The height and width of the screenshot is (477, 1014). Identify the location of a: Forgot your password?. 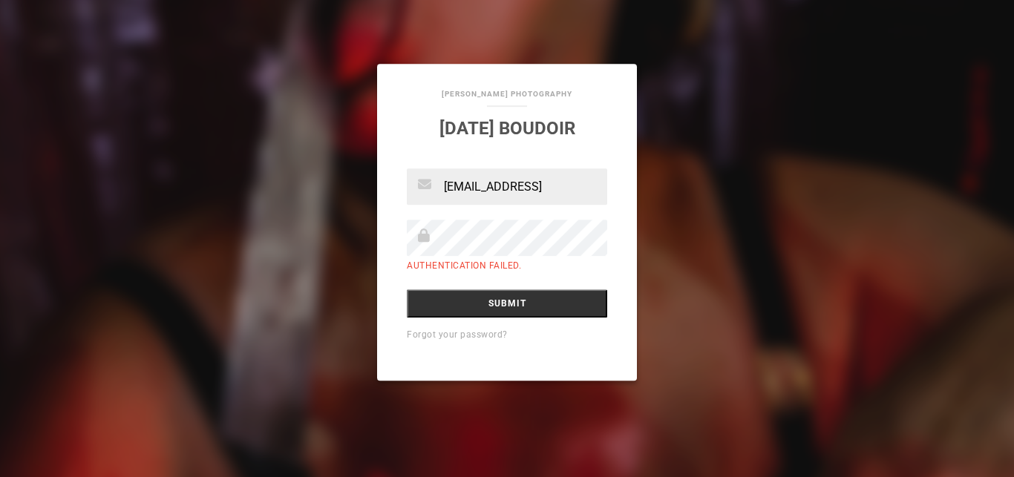
(457, 335).